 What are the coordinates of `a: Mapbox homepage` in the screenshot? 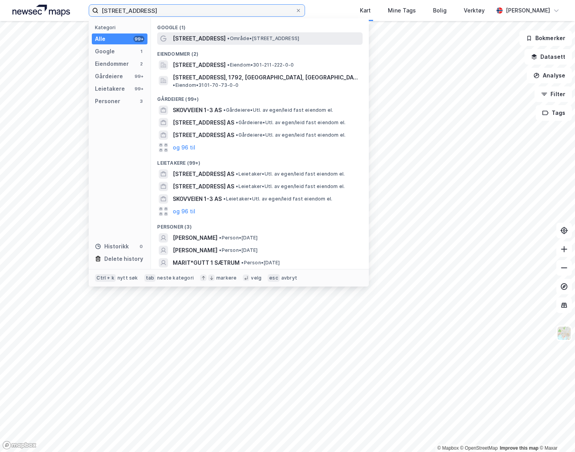 It's located at (19, 445).